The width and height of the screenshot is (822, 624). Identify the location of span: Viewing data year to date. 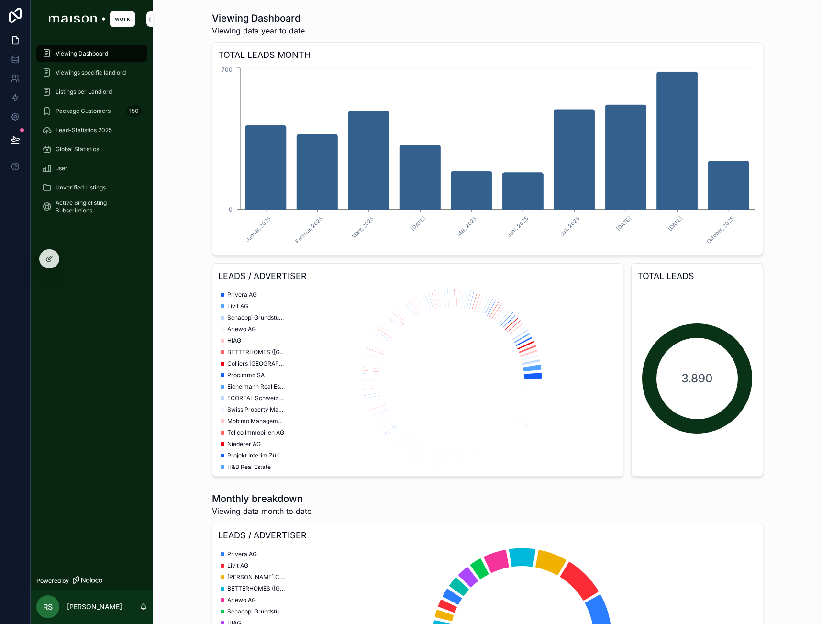
(258, 31).